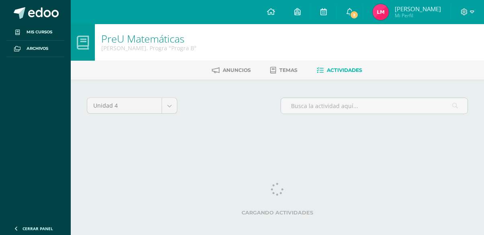  I want to click on img: 6956da7f3a373973a26dff1914efb300.png, so click(381, 12).